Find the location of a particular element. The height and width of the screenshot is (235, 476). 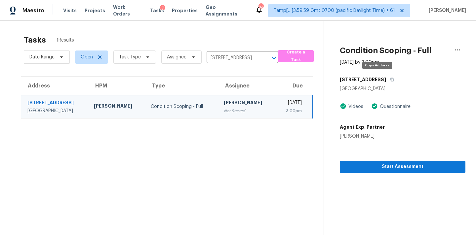

input: Search by address is located at coordinates (233, 58).